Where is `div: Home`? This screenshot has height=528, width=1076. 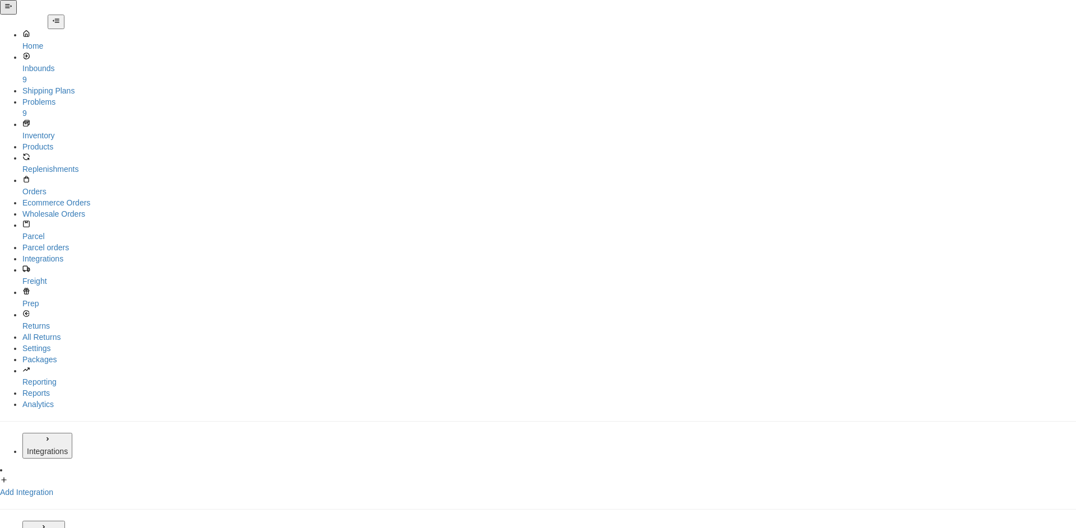
div: Home is located at coordinates (549, 46).